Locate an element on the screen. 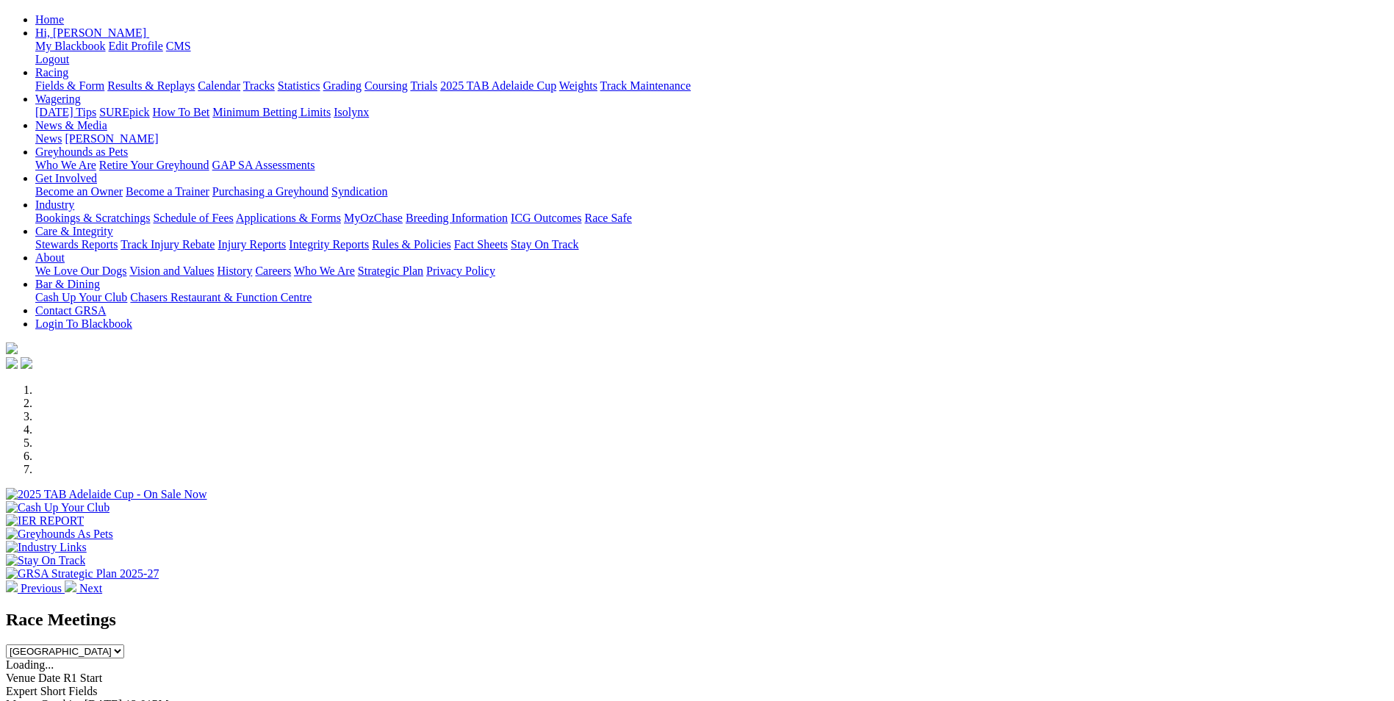 This screenshot has height=701, width=1394. a: News is located at coordinates (49, 138).